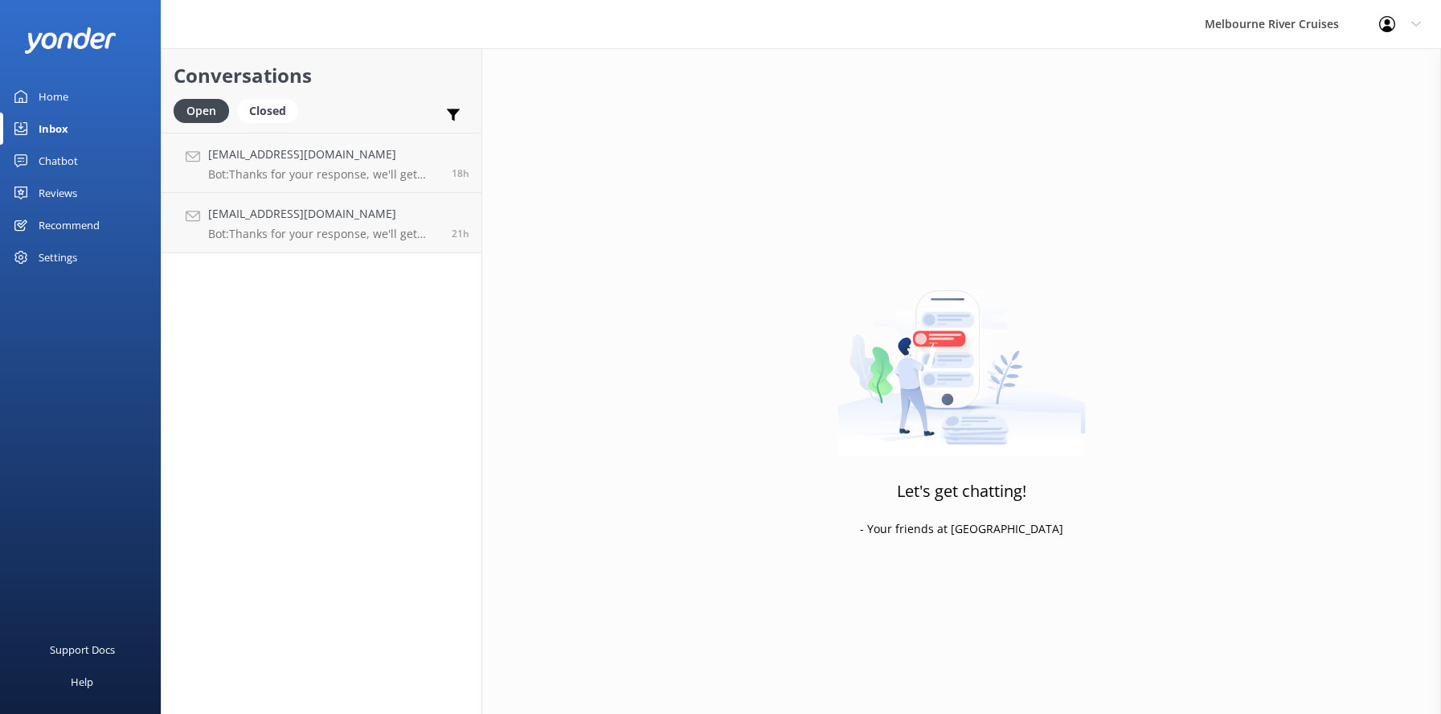 Image resolution: width=1441 pixels, height=714 pixels. I want to click on div: Home, so click(53, 96).